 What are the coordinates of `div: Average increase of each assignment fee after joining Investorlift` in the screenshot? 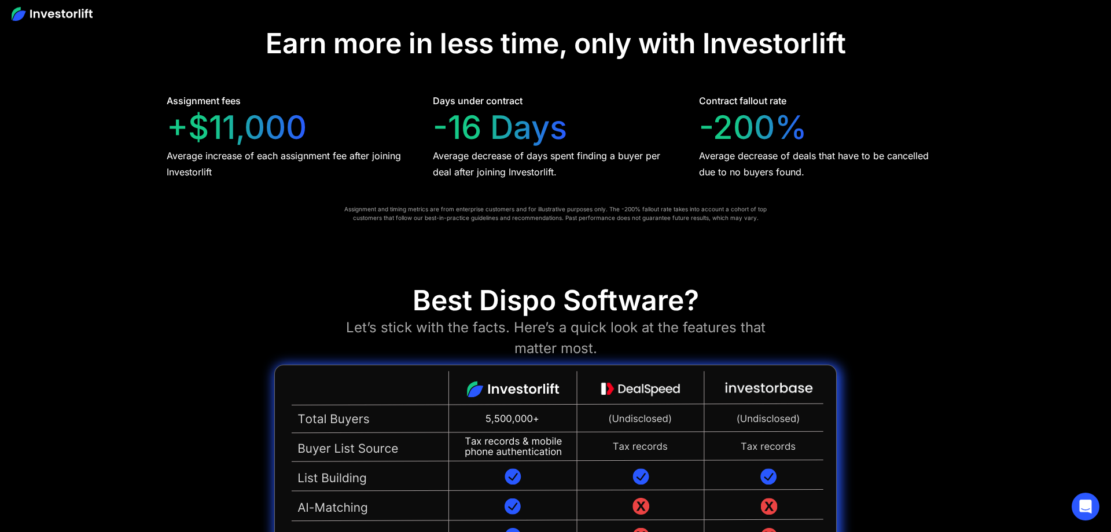 It's located at (289, 164).